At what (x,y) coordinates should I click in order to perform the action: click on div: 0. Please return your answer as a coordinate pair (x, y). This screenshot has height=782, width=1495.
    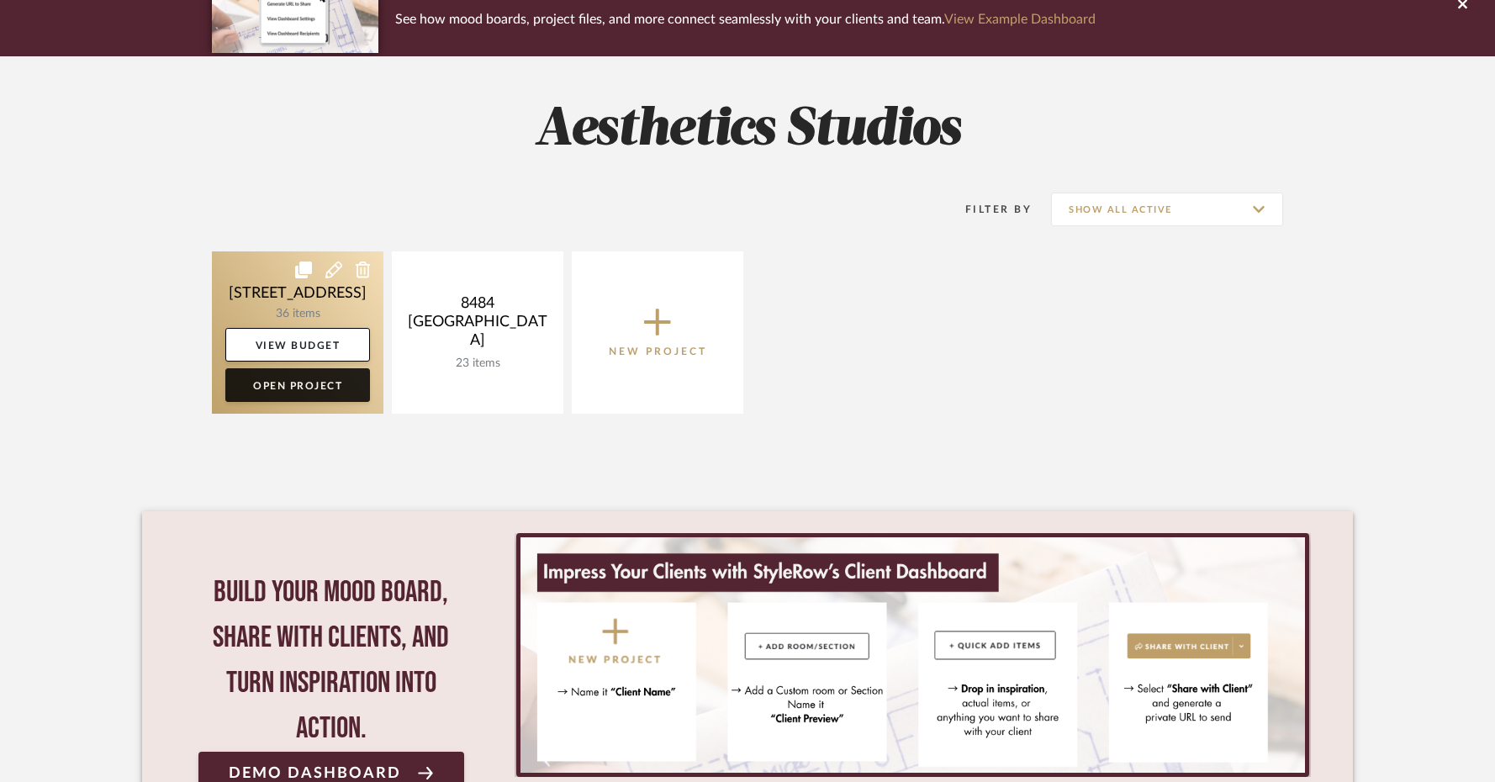
    Looking at the image, I should click on (912, 655).